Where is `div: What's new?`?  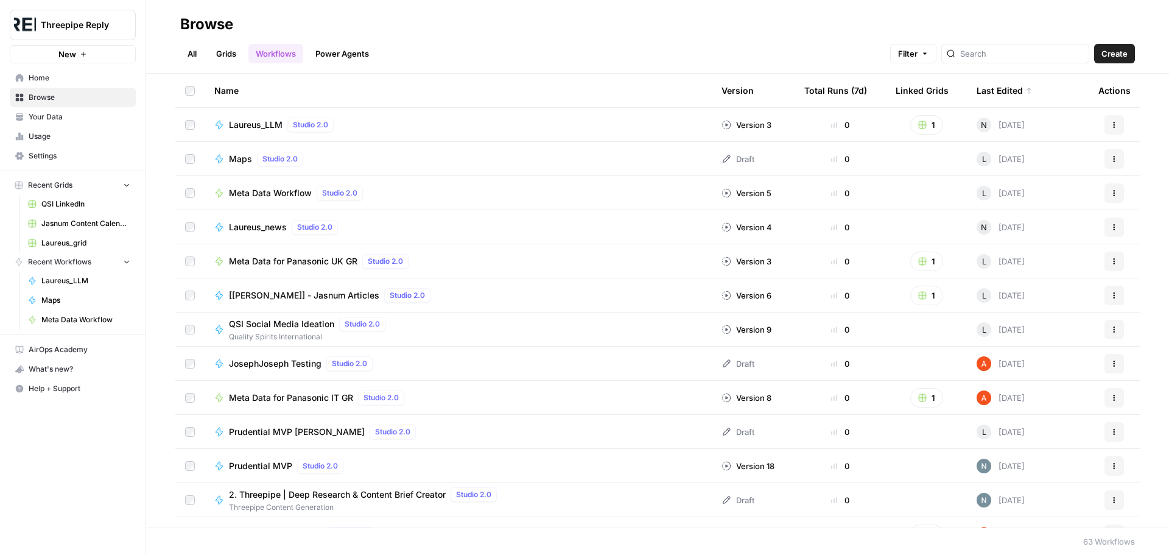
div: What's new? is located at coordinates (72, 369).